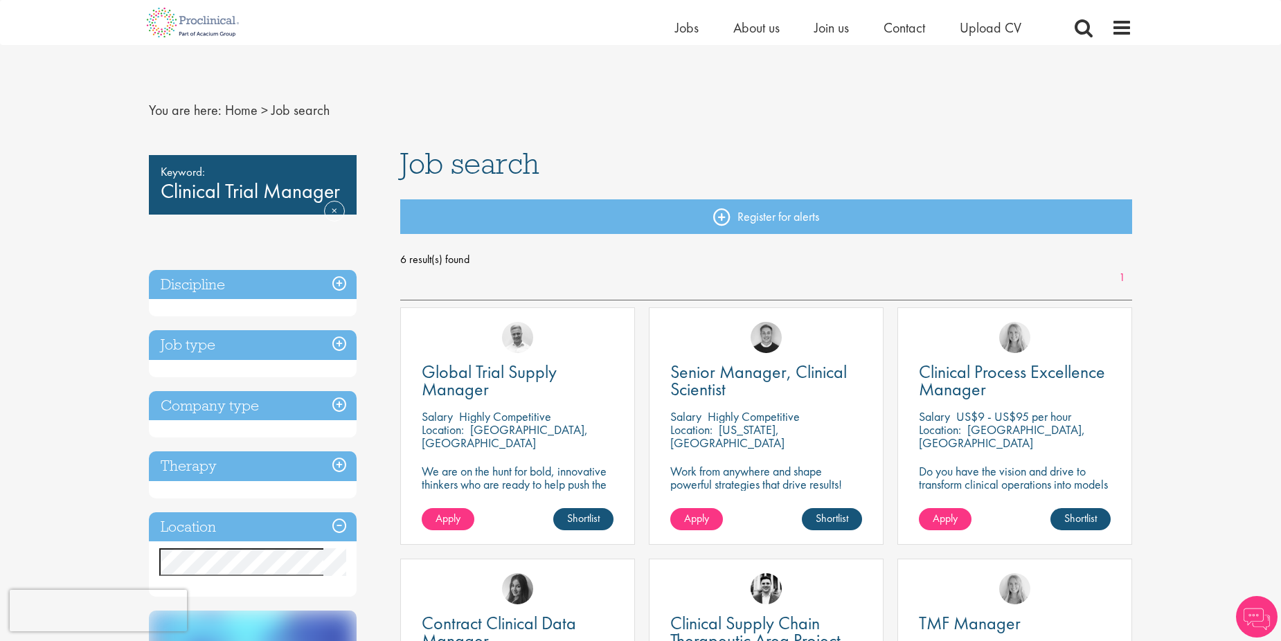 The height and width of the screenshot is (641, 1281). What do you see at coordinates (766, 337) in the screenshot?
I see `img: Bo Forsen` at bounding box center [766, 337].